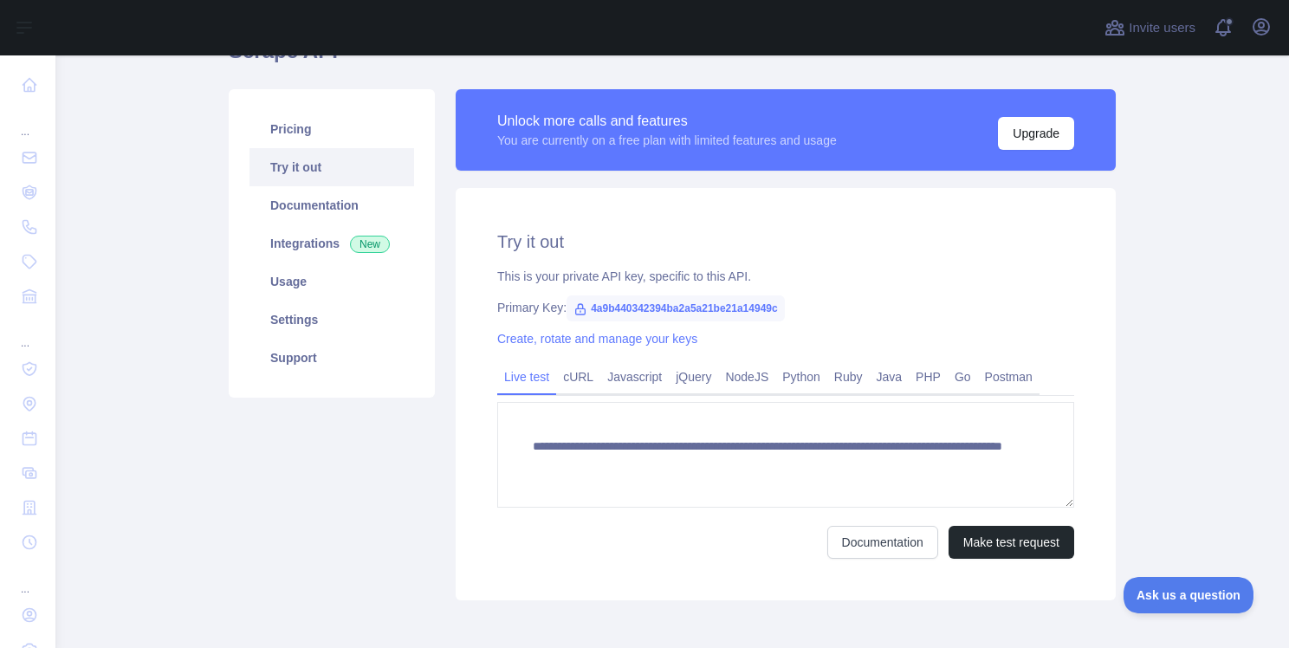 The image size is (1289, 648). What do you see at coordinates (597, 339) in the screenshot?
I see `a: Create, rotate and manage your keys` at bounding box center [597, 339].